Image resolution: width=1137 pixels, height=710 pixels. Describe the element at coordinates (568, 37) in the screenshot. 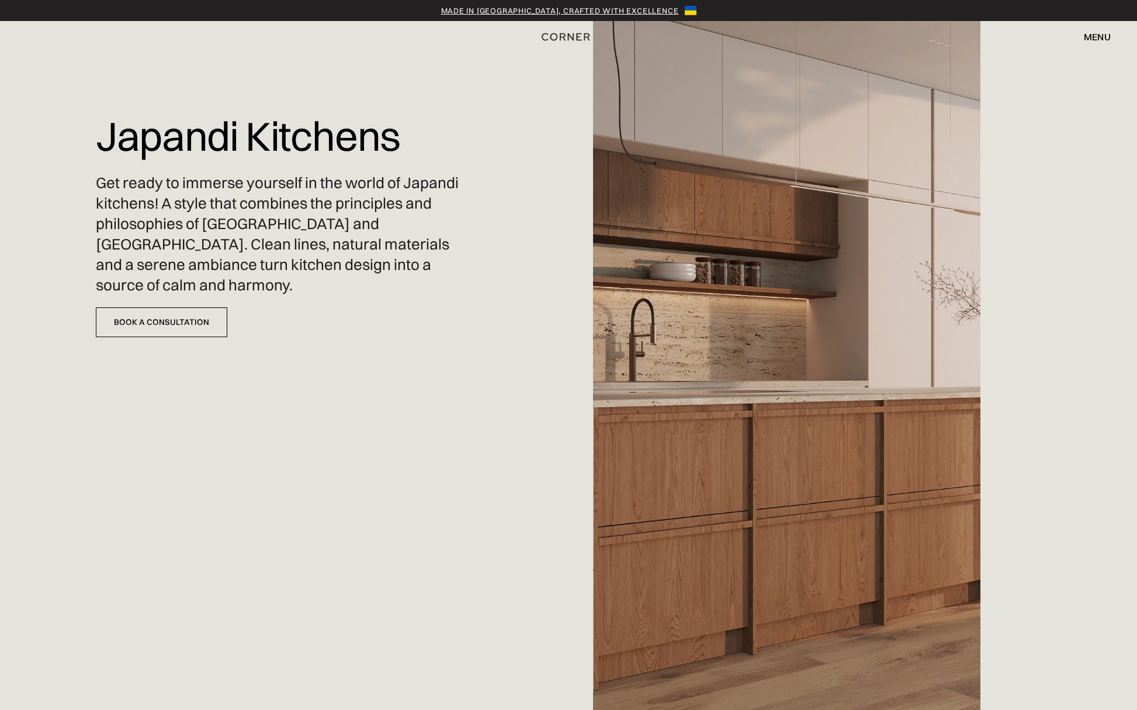

I see `a: home` at that location.